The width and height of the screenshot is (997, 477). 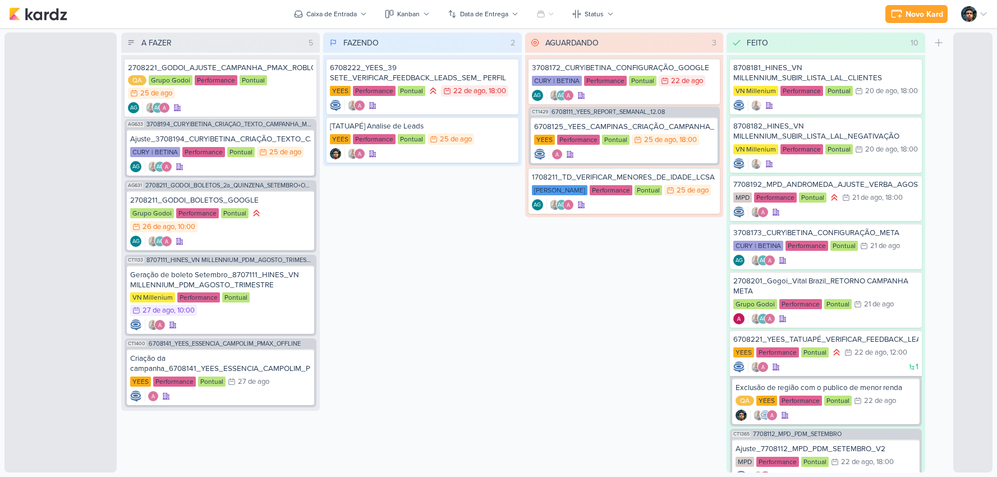 What do you see at coordinates (335, 154) in the screenshot?
I see `div: Criador(a): Nelito Junior` at bounding box center [335, 154].